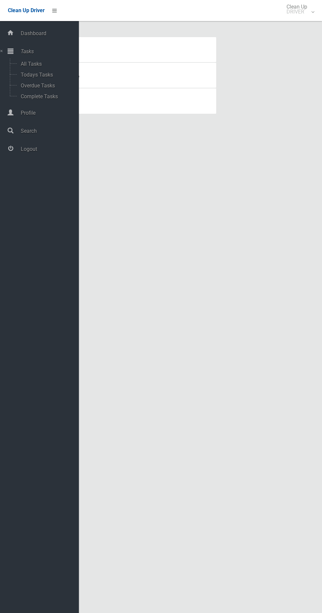  I want to click on span: Search, so click(49, 131).